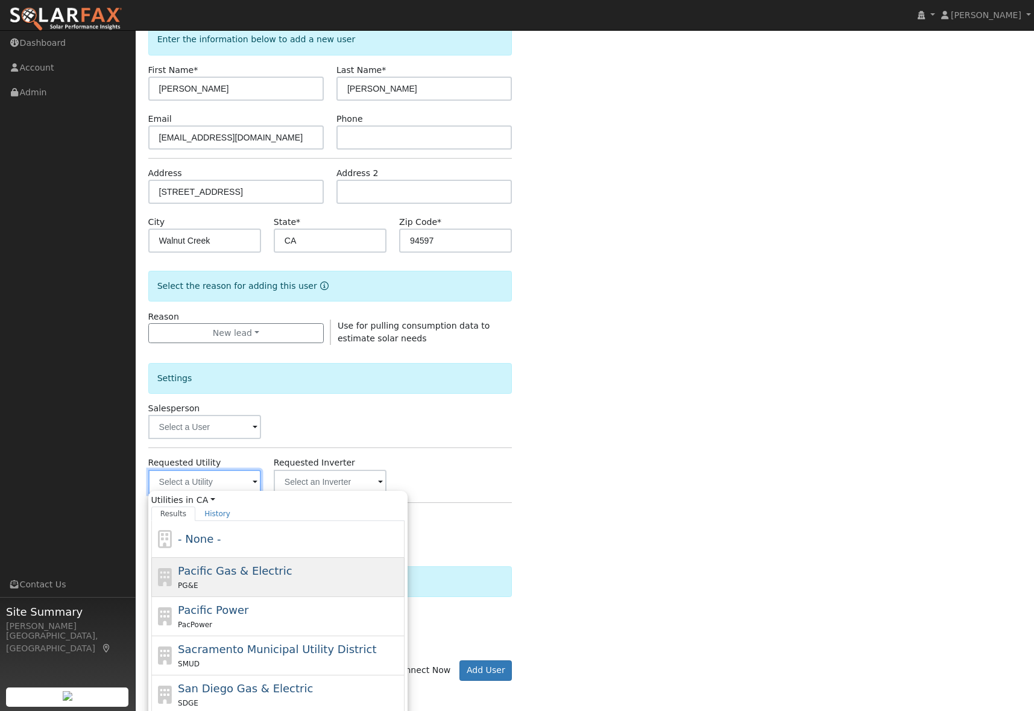 This screenshot has height=711, width=1034. What do you see at coordinates (287, 222) in the screenshot?
I see `label: State` at bounding box center [287, 222].